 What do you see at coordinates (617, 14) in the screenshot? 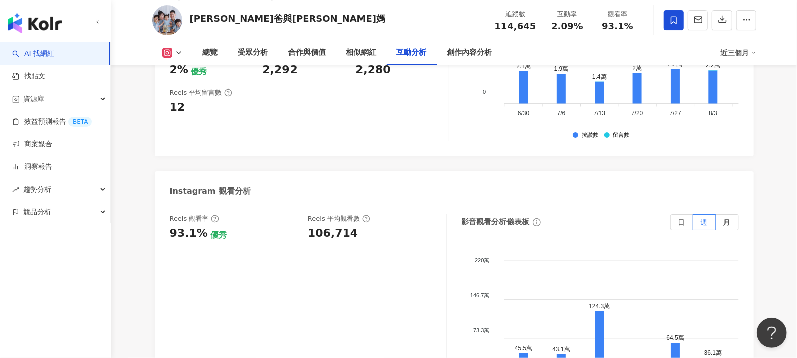
I see `div: 觀看率` at bounding box center [617, 14].